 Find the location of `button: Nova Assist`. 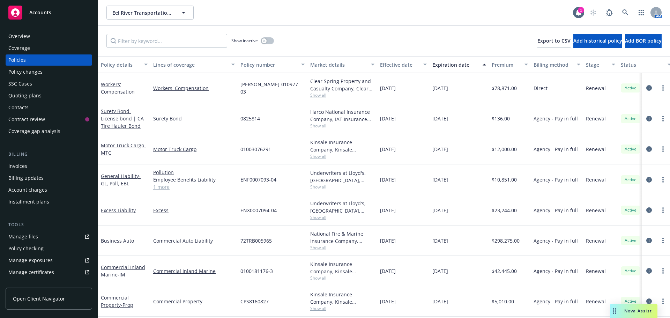

button: Nova Assist is located at coordinates (634, 311).